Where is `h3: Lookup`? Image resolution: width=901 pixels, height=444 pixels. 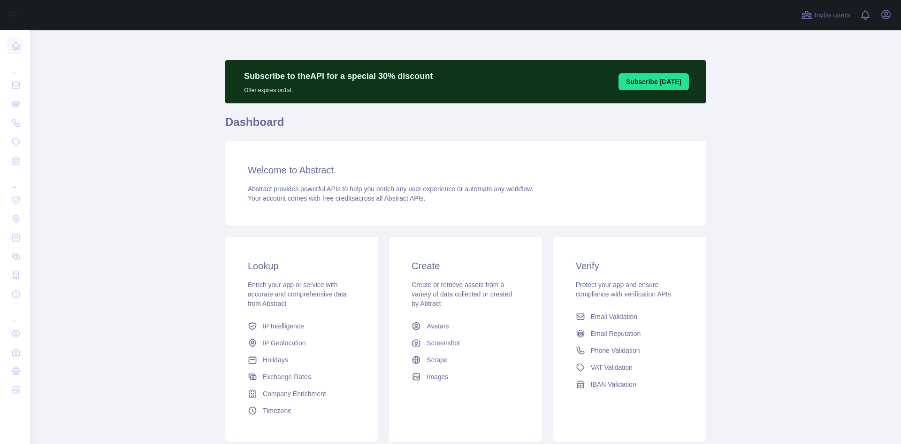
h3: Lookup is located at coordinates (301, 266).